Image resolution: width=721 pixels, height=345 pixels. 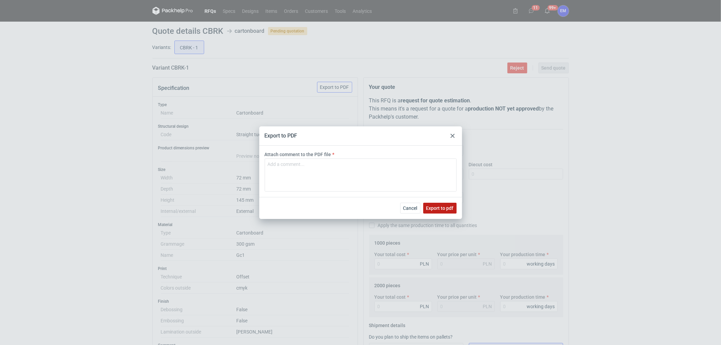 What do you see at coordinates (440, 208) in the screenshot?
I see `span: Export to pdf` at bounding box center [440, 208].